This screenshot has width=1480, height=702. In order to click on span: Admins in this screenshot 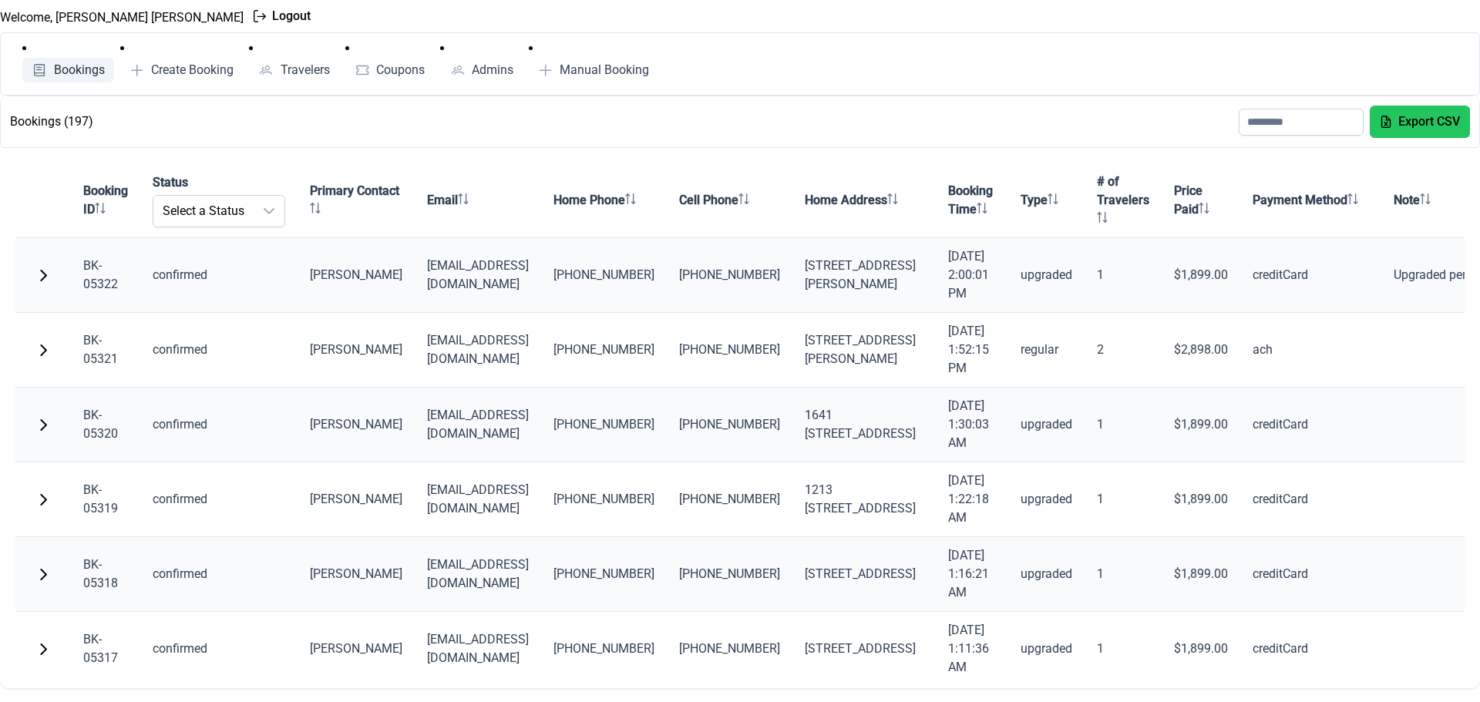, I will do `click(492, 70)`.